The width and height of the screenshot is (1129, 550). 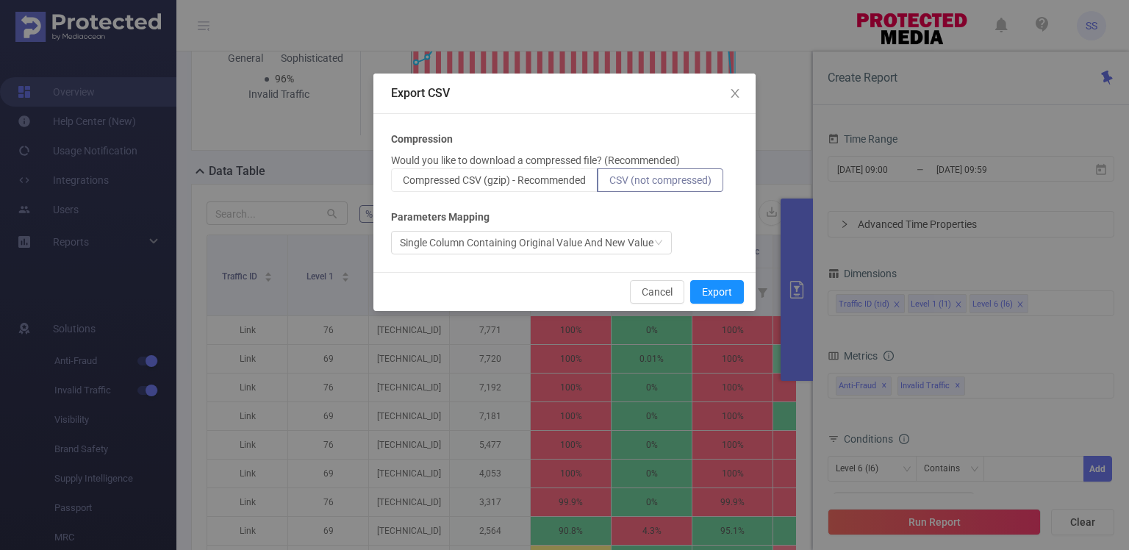 What do you see at coordinates (440, 217) in the screenshot?
I see `b: Parameters Mapping` at bounding box center [440, 217].